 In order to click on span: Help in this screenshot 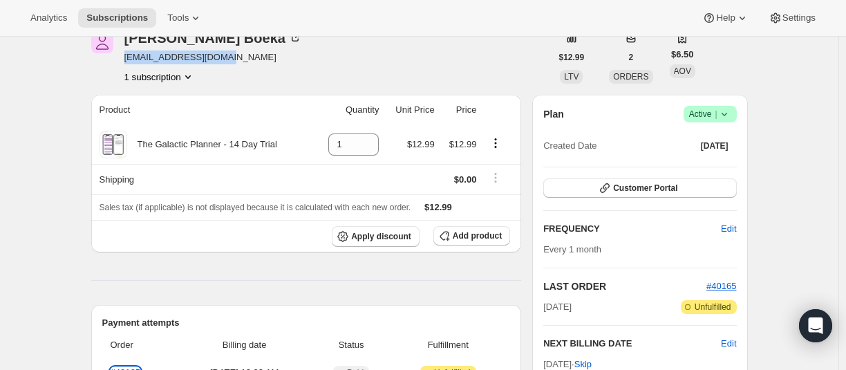, I will do `click(725, 18)`.